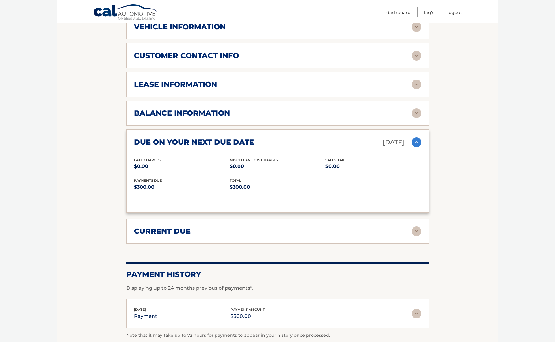 The height and width of the screenshot is (342, 555). Describe the element at coordinates (147, 160) in the screenshot. I see `span: Late Charges` at that location.